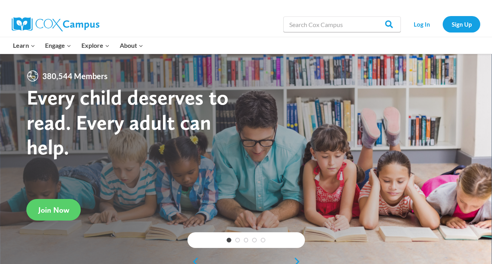 This screenshot has height=264, width=492. Describe the element at coordinates (75, 76) in the screenshot. I see `span: 380,544 Members` at that location.